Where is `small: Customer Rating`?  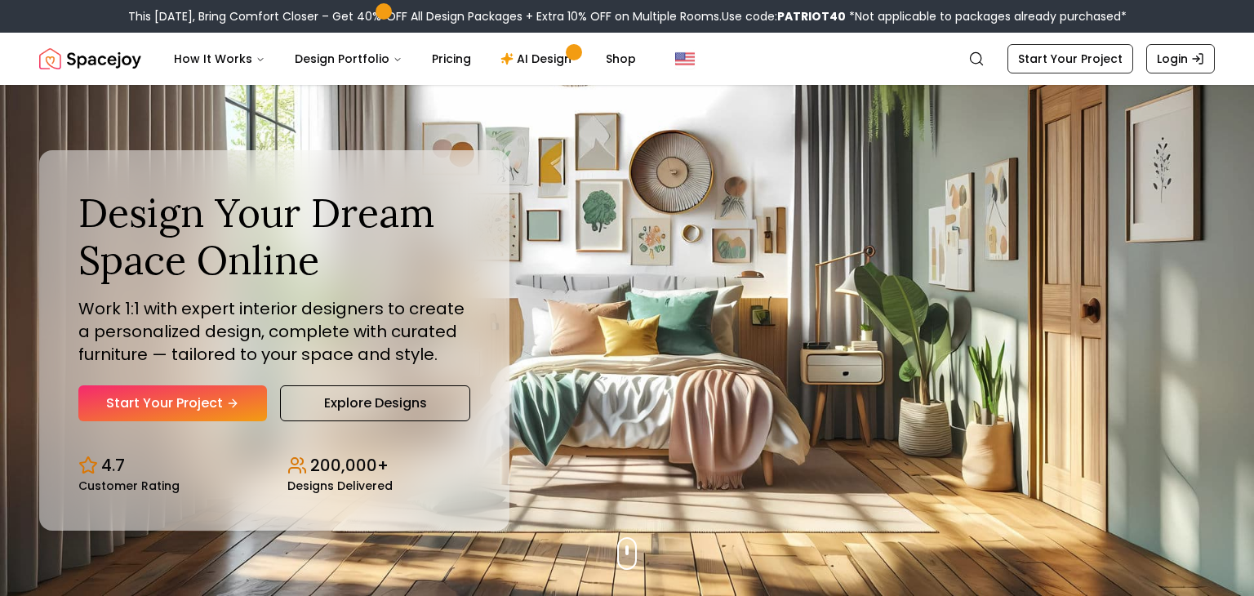
small: Customer Rating is located at coordinates (129, 486).